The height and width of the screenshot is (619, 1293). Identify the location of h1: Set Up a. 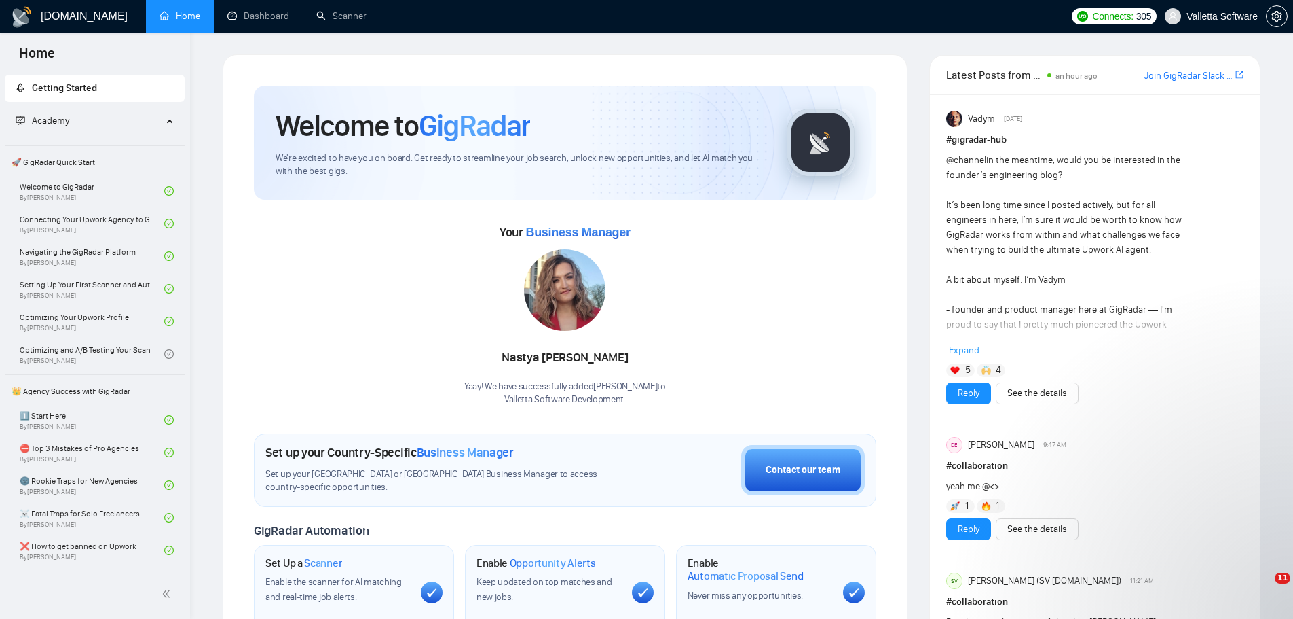
(304, 563).